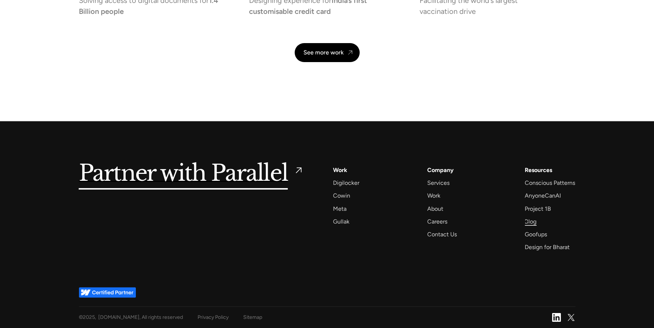 This screenshot has width=654, height=328. I want to click on a: Services, so click(438, 183).